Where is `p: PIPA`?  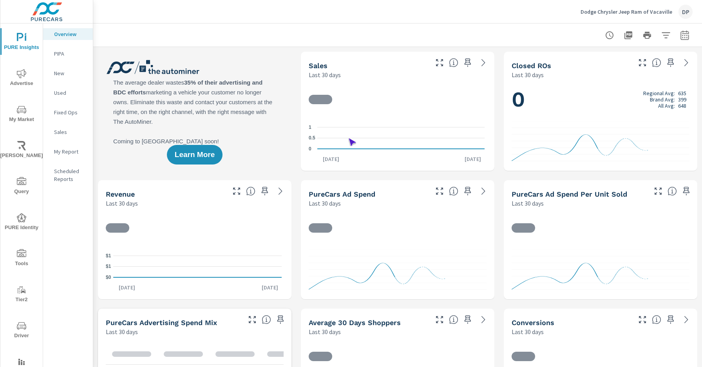
p: PIPA is located at coordinates (70, 54).